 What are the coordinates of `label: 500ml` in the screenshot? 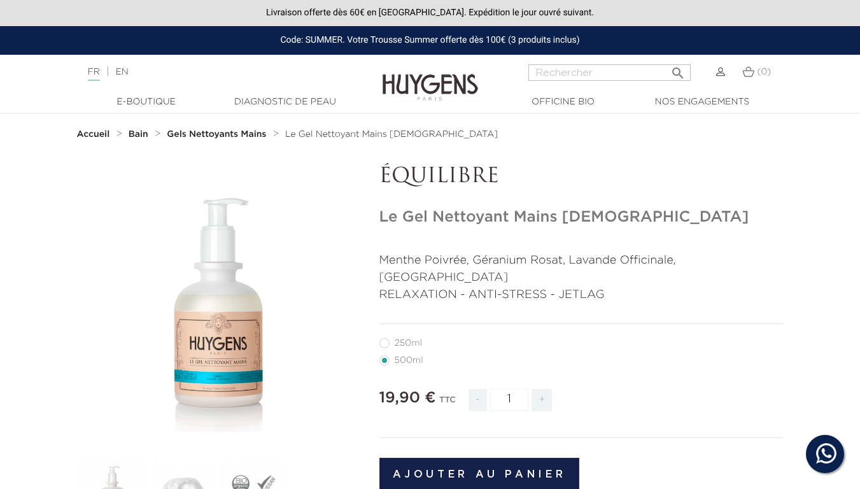 It's located at (409, 360).